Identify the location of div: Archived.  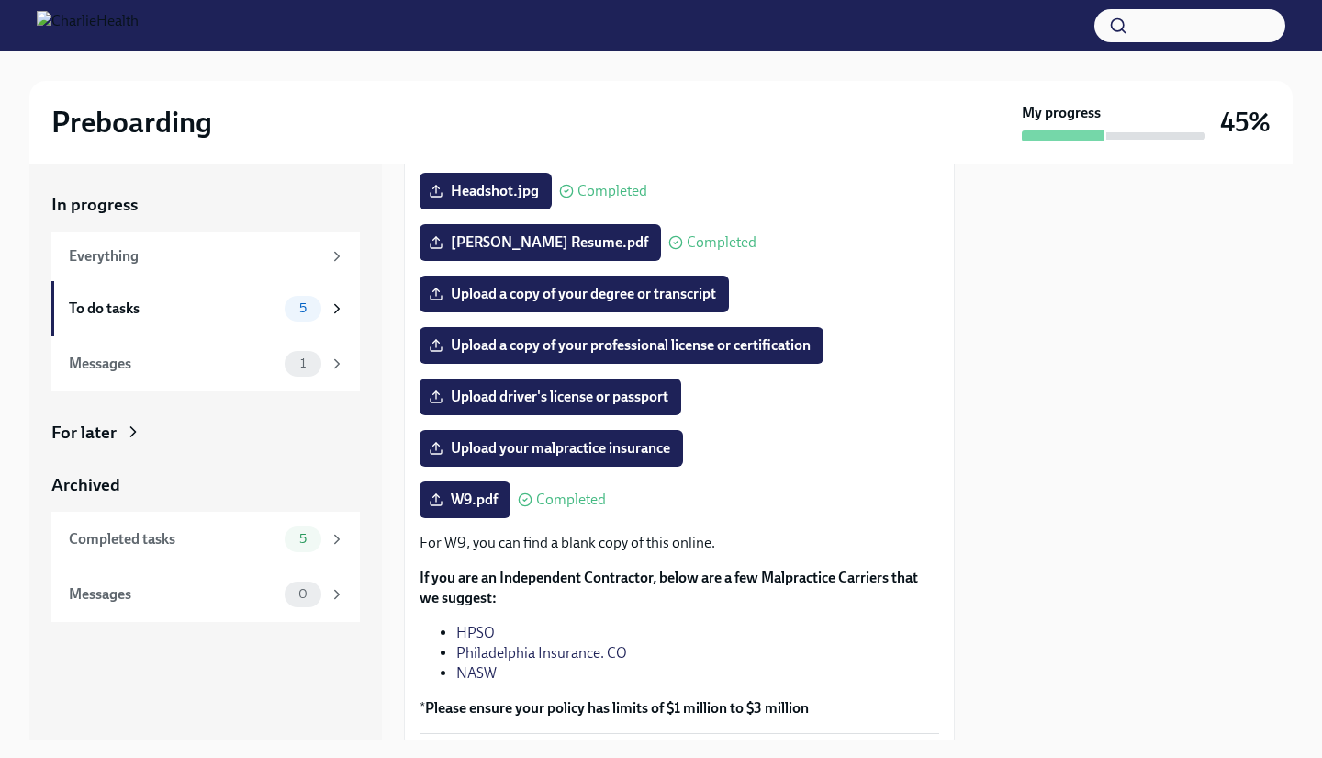
(206, 485).